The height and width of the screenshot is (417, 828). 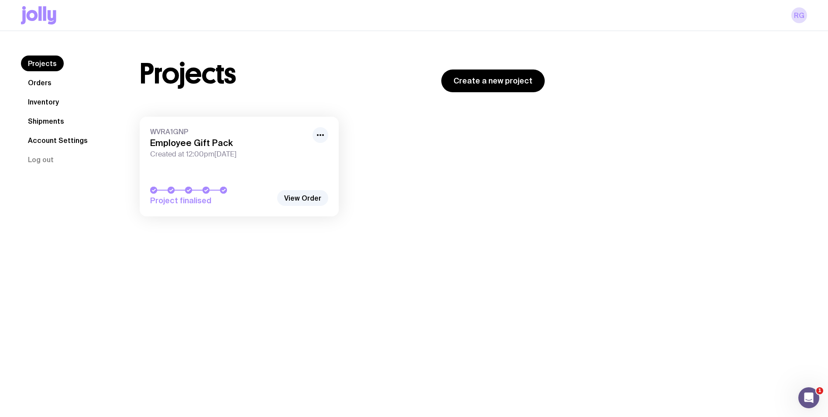 What do you see at coordinates (820, 390) in the screenshot?
I see `span: 1` at bounding box center [820, 390].